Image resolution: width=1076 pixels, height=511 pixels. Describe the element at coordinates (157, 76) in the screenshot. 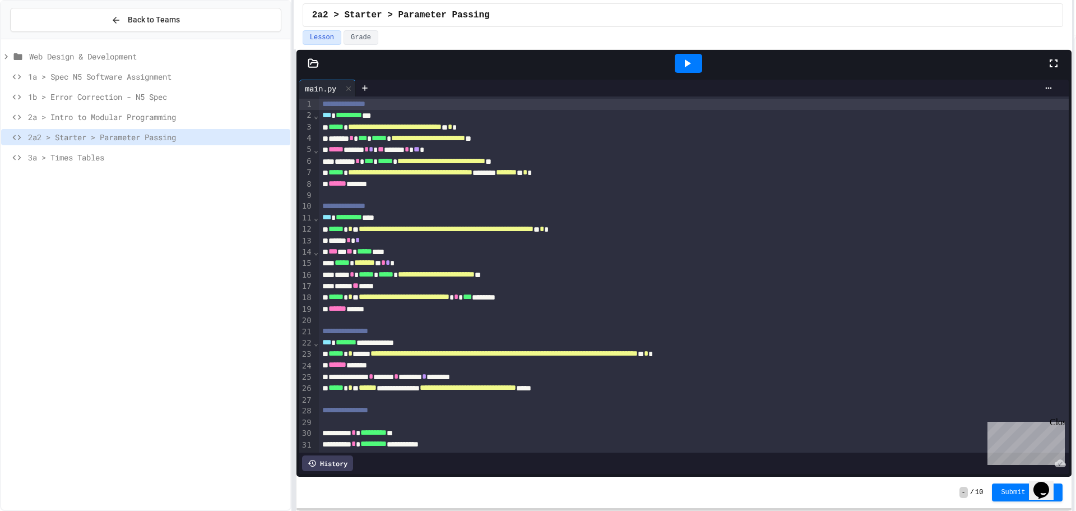

I see `span: 1a > Spec N5 Software Assignment` at that location.